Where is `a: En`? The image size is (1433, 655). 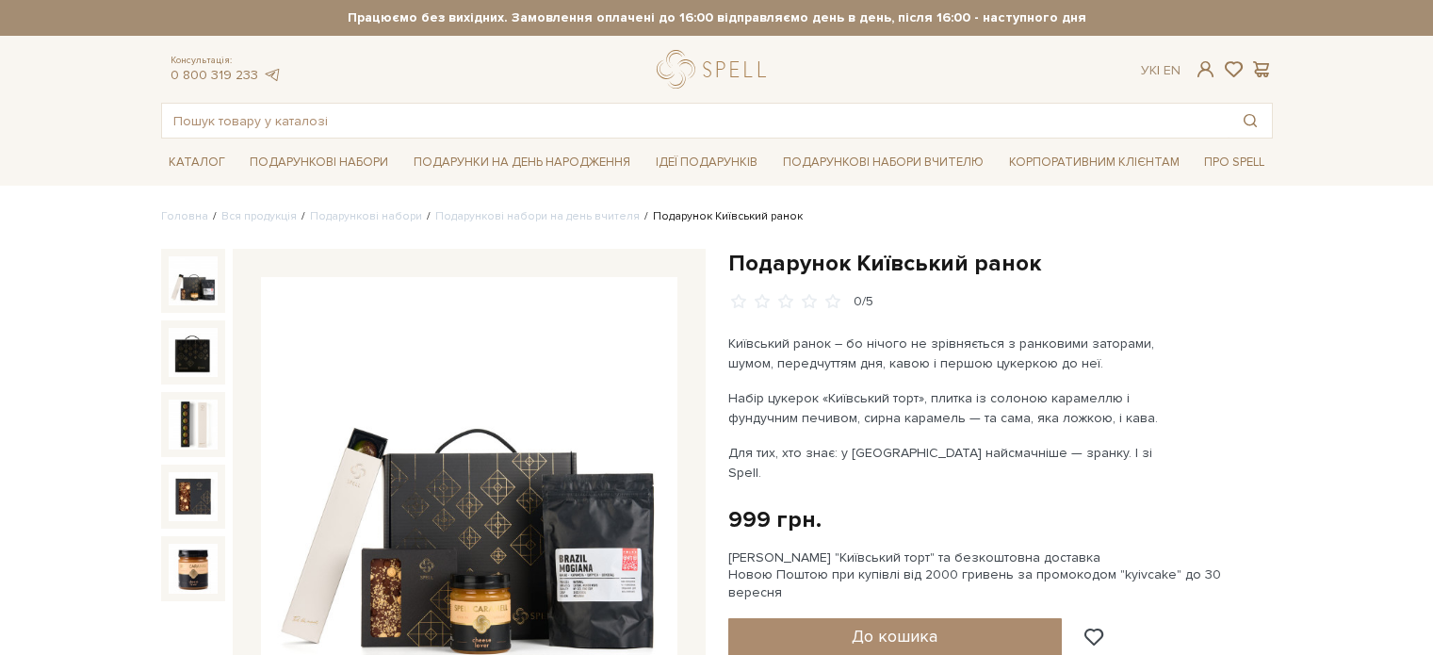
a: En is located at coordinates (1172, 70).